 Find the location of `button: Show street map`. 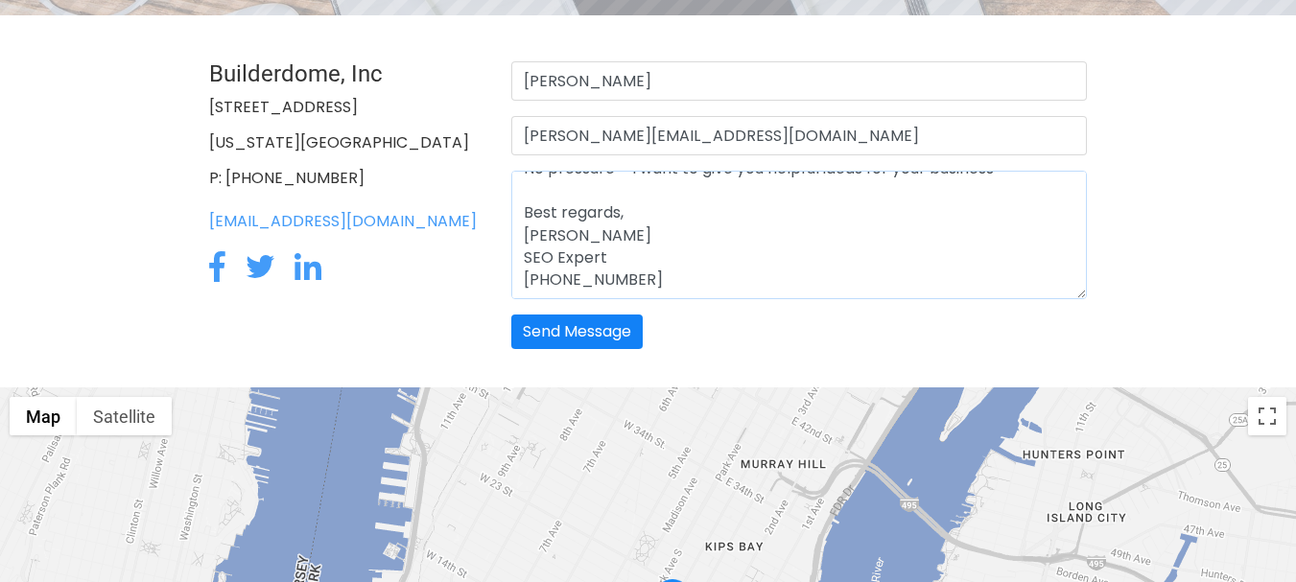

button: Show street map is located at coordinates (43, 416).